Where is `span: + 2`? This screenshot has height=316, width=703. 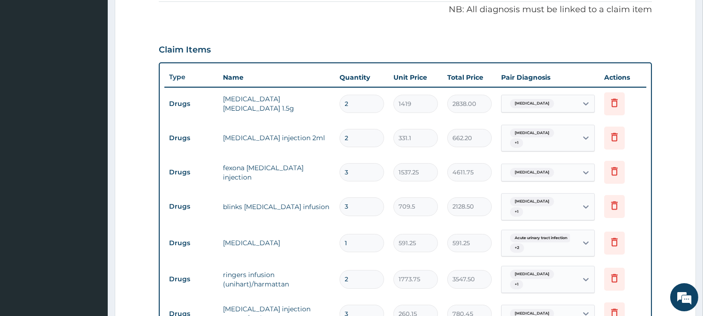
span: + 2 is located at coordinates (517, 248).